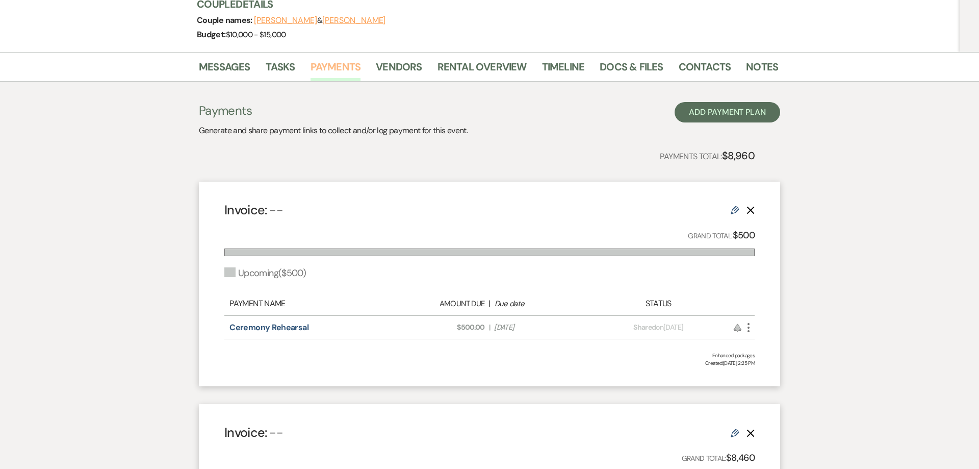 This screenshot has width=979, height=469. What do you see at coordinates (563, 70) in the screenshot?
I see `a: Timeline` at bounding box center [563, 70].